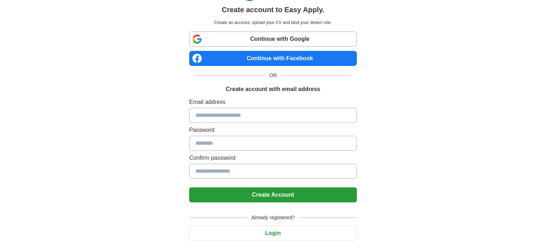  What do you see at coordinates (273, 89) in the screenshot?
I see `h1: Create account with email address` at bounding box center [273, 89].